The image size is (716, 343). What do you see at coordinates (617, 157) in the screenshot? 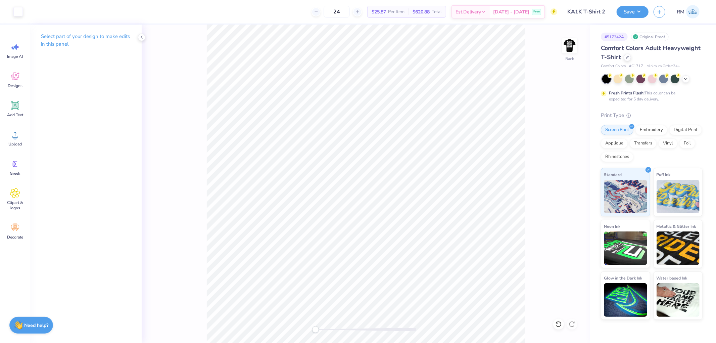
I see `div: Rhinestones` at bounding box center [617, 157].